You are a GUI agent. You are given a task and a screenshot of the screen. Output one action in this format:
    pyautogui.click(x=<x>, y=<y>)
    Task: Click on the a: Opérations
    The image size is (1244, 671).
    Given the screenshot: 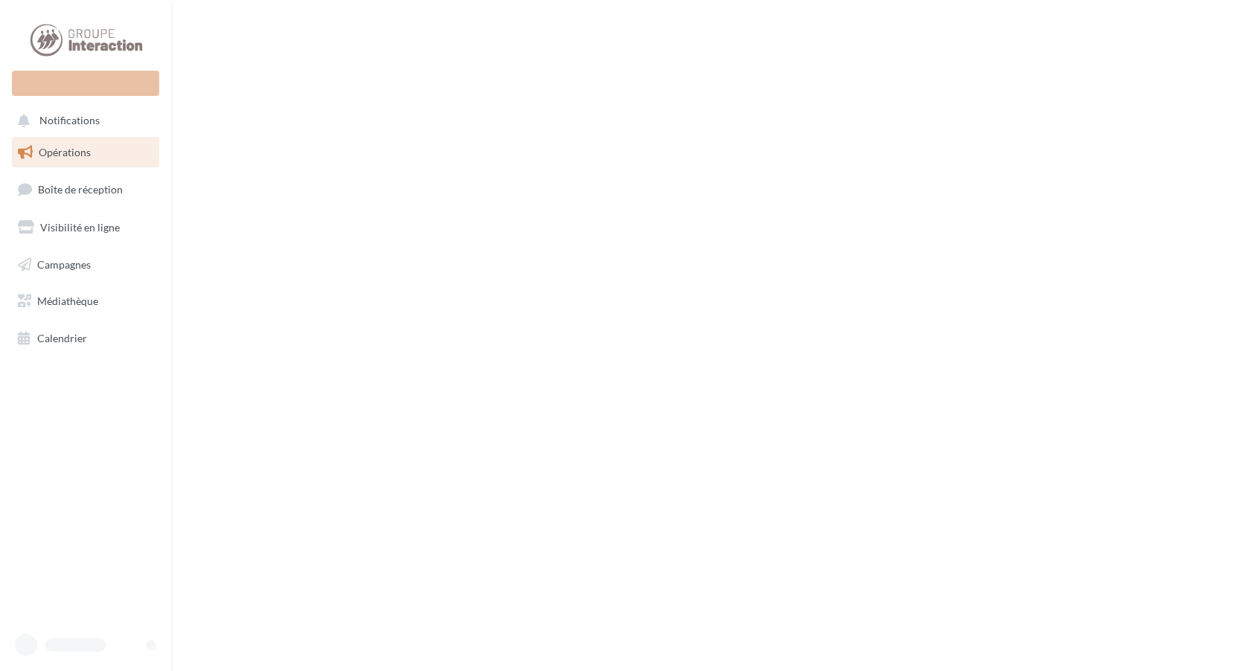 What is the action you would take?
    pyautogui.click(x=86, y=152)
    